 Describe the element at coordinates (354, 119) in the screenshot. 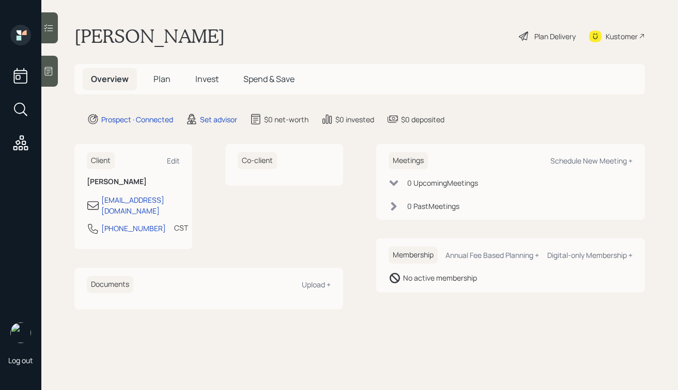

I see `div: $0 invested` at that location.